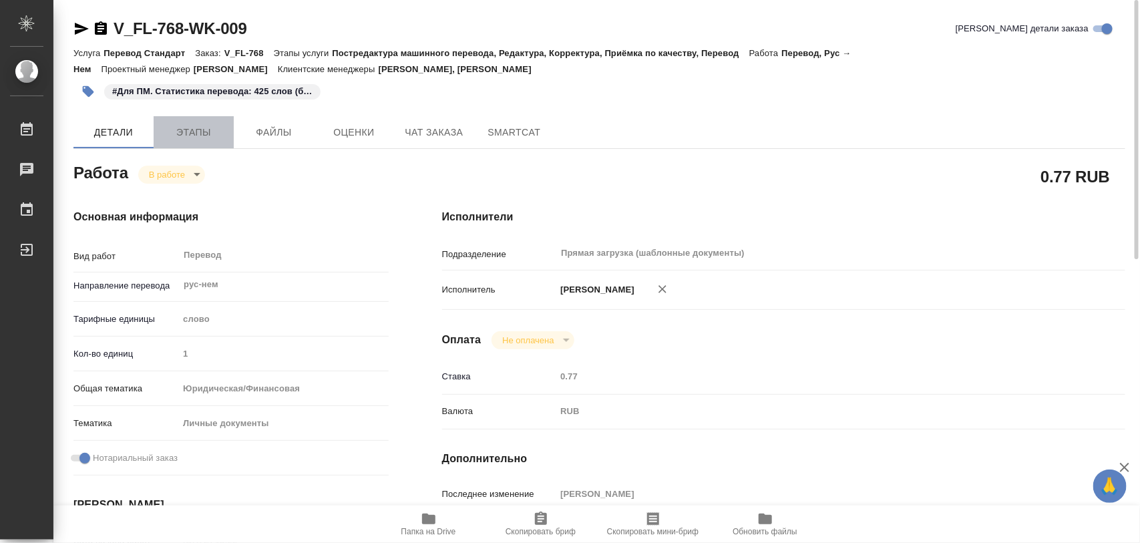  I want to click on p: V_FL-768, so click(249, 53).